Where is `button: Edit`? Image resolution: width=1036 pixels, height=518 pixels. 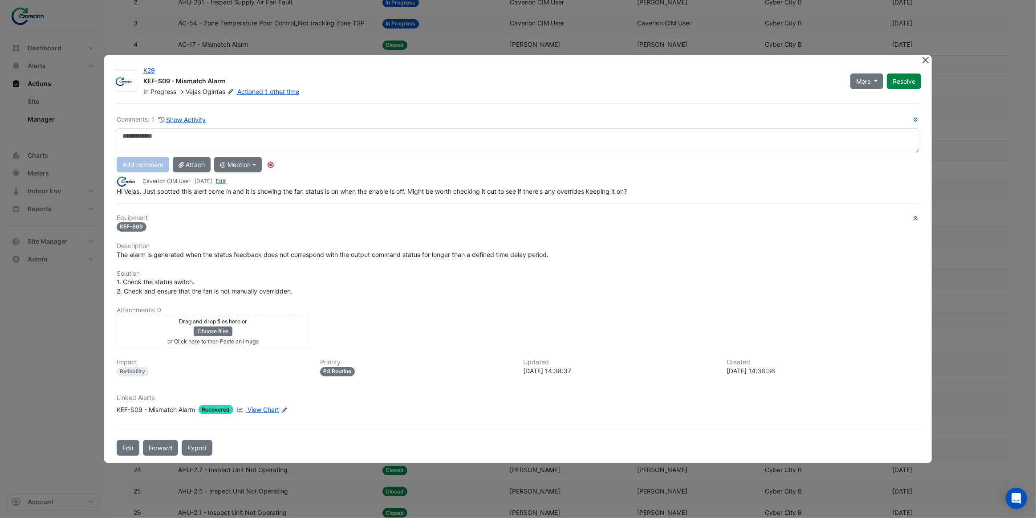 button: Edit is located at coordinates (128, 447).